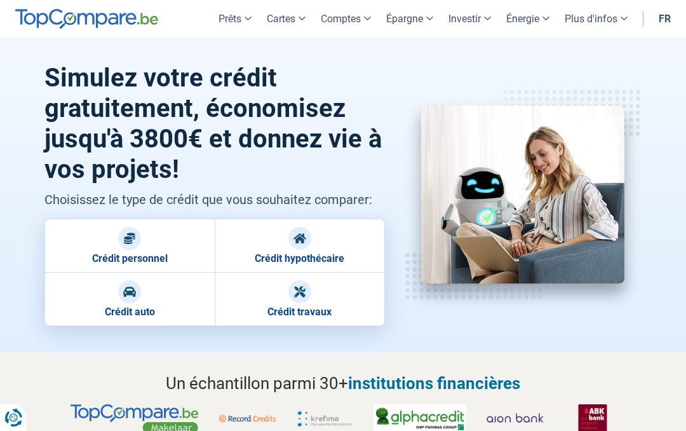 The image size is (686, 431). What do you see at coordinates (300, 292) in the screenshot?
I see `img: Crédit travaux` at bounding box center [300, 292].